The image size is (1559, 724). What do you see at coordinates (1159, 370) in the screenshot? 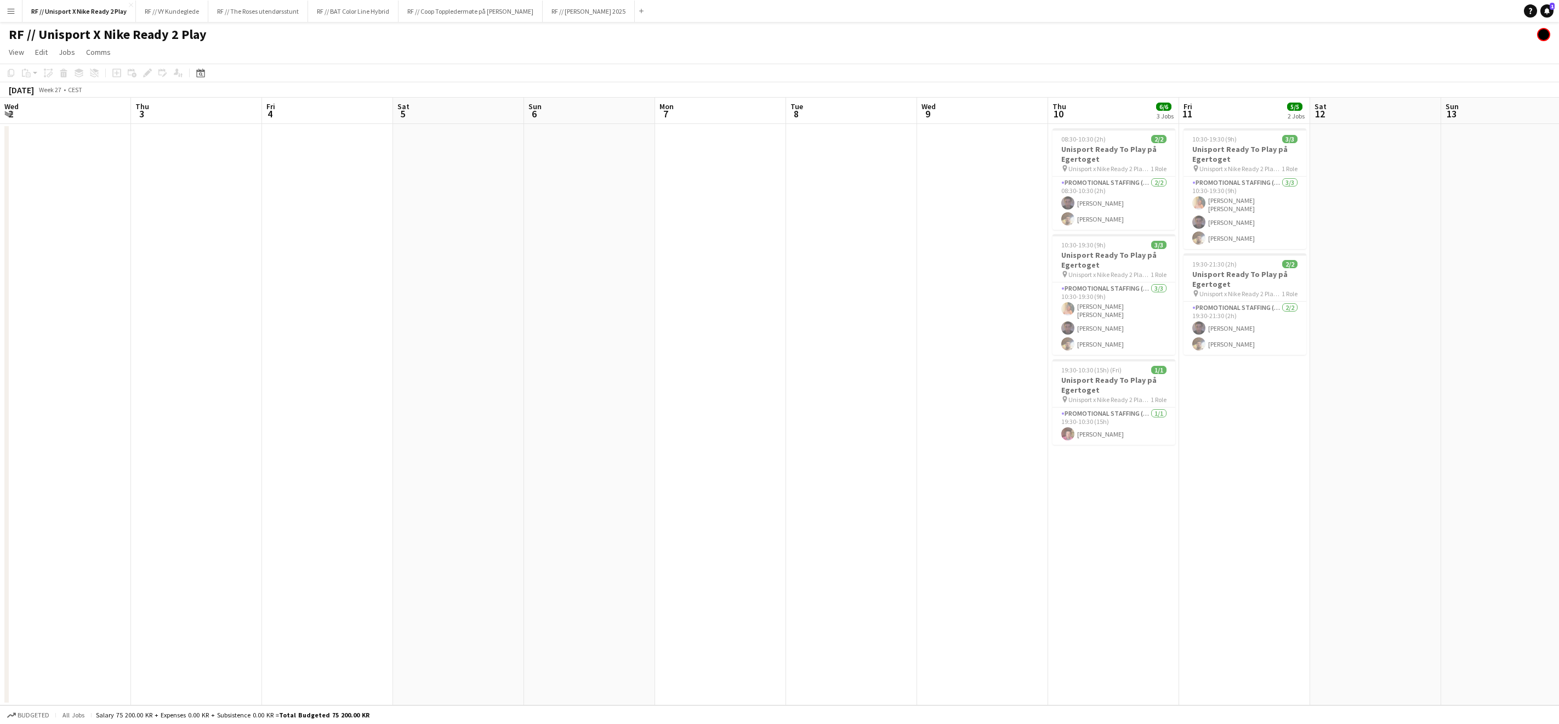
I see `span: 1/1` at bounding box center [1159, 370].